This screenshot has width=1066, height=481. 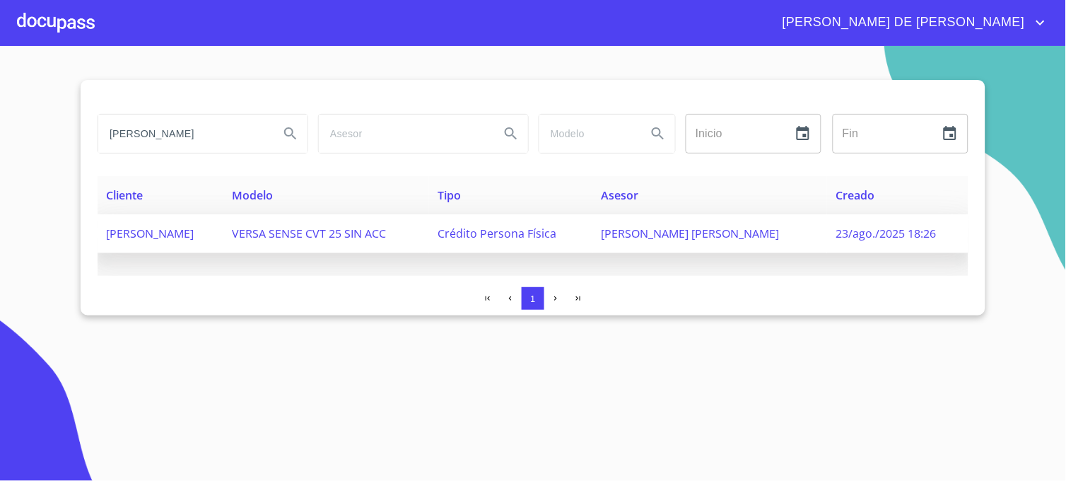 What do you see at coordinates (886, 233) in the screenshot?
I see `span: 23/ago./2025 18:26` at bounding box center [886, 233].